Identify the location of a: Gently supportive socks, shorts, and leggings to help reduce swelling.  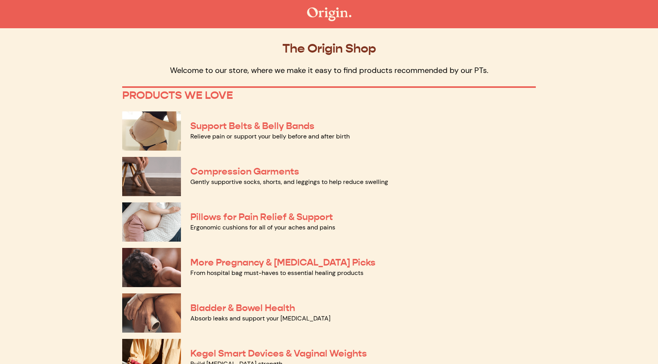
(289, 181).